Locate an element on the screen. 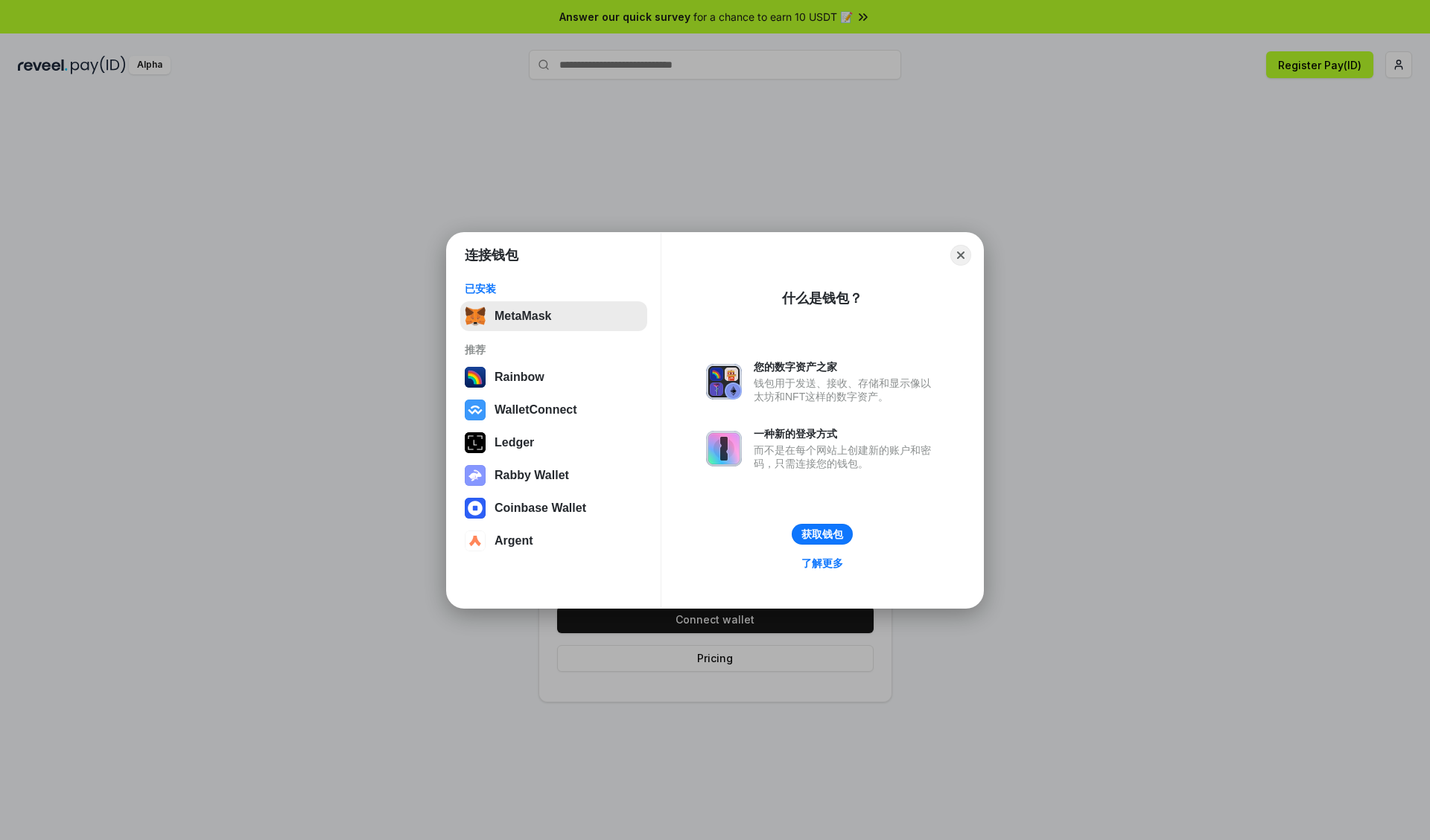 This screenshot has width=1430, height=840. button: Rainbow is located at coordinates (553, 378).